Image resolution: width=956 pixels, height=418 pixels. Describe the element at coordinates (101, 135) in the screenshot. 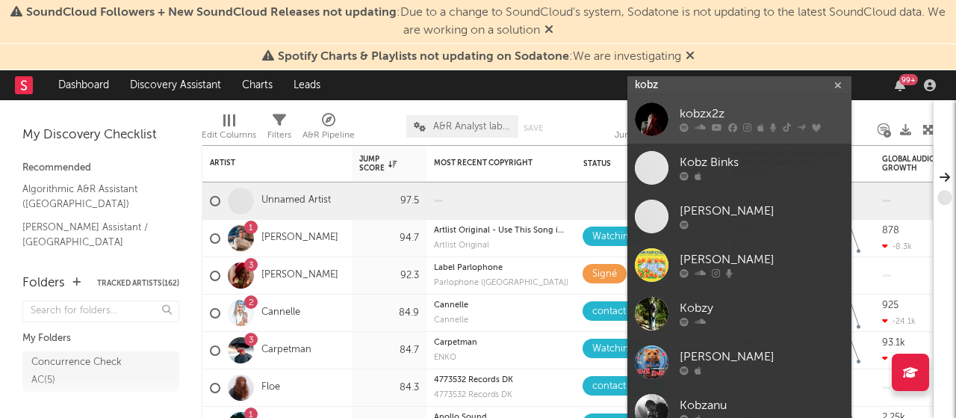

I see `div: My Discovery Checklist` at that location.